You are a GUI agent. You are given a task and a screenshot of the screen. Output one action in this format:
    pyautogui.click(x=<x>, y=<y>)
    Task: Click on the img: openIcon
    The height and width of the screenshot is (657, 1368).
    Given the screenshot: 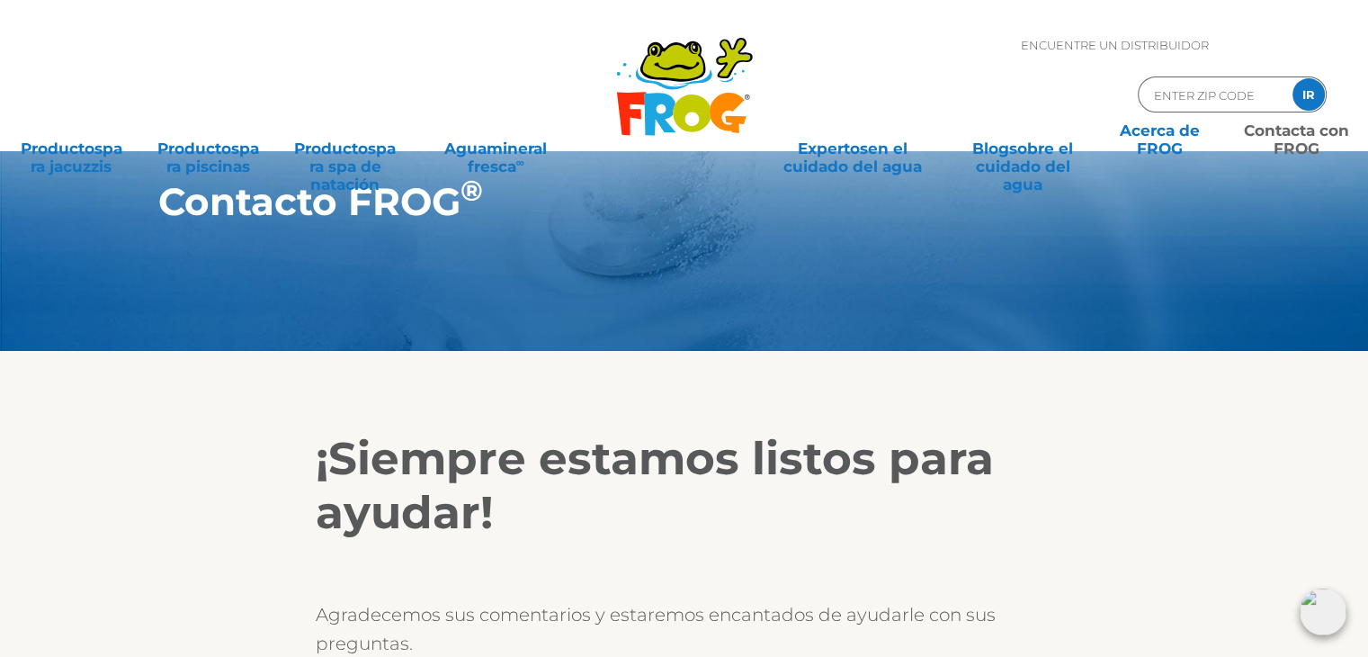 What is the action you would take?
    pyautogui.click(x=1323, y=612)
    